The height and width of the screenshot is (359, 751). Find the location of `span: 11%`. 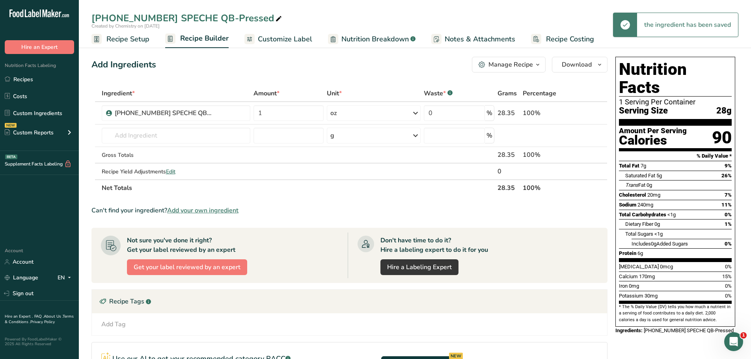

span: 11% is located at coordinates (727, 205).